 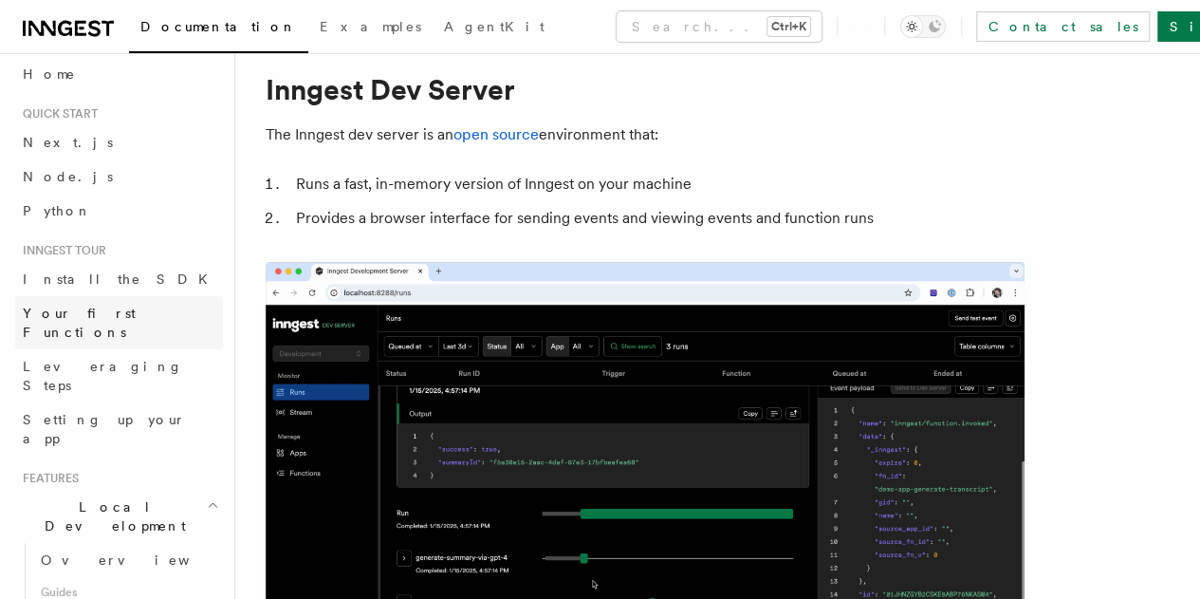 What do you see at coordinates (370, 28) in the screenshot?
I see `a: Examples` at bounding box center [370, 28].